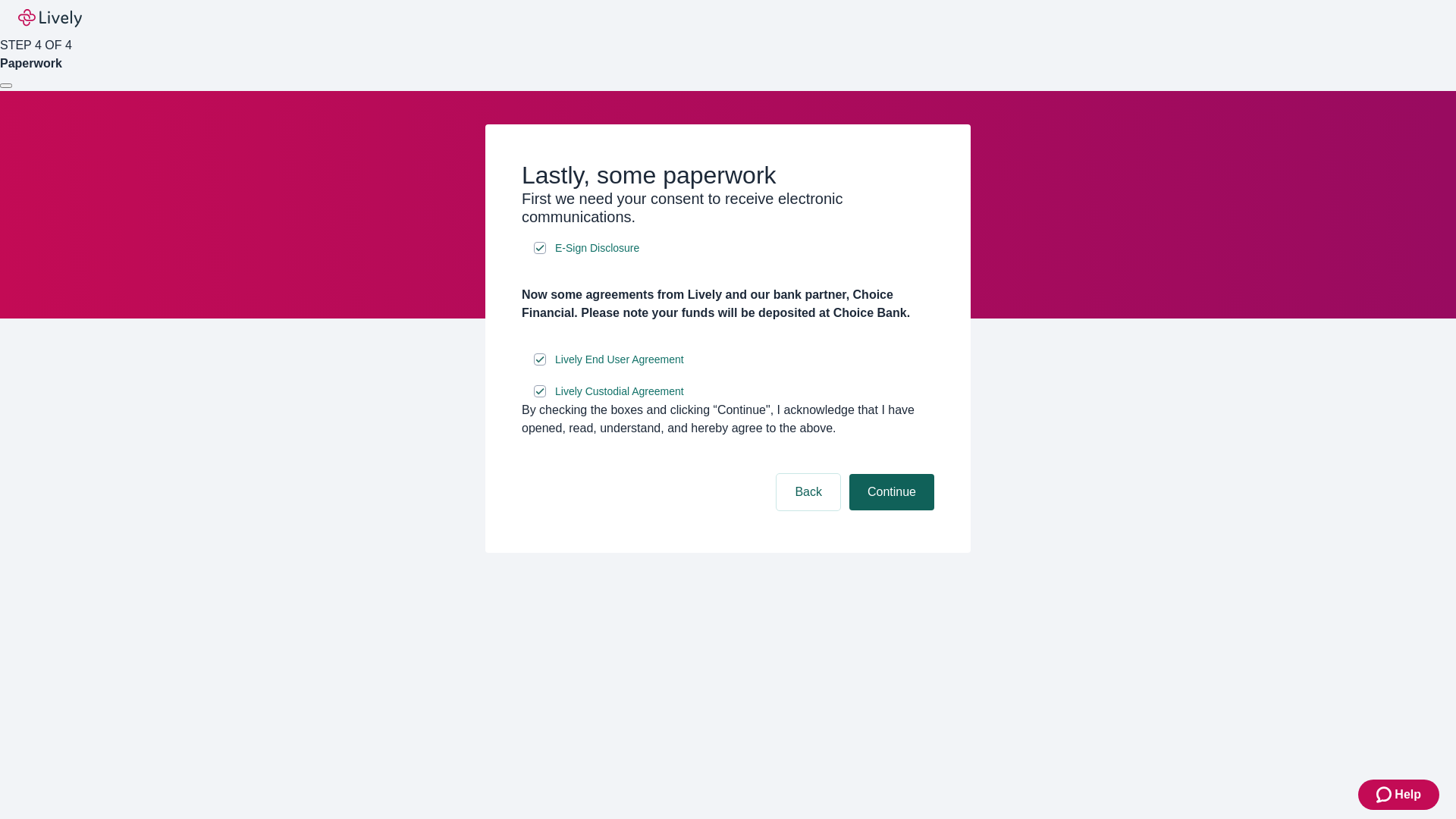 This screenshot has width=1456, height=819. I want to click on h4: Now some agreements from Lively and our bank partner, Choice Financial. Please note your funds wi..., so click(728, 304).